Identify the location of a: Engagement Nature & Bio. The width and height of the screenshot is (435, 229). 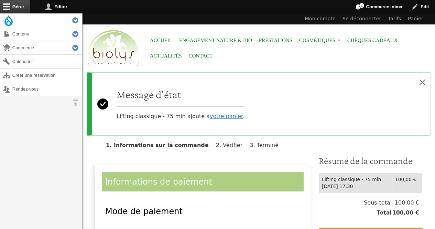
(216, 40).